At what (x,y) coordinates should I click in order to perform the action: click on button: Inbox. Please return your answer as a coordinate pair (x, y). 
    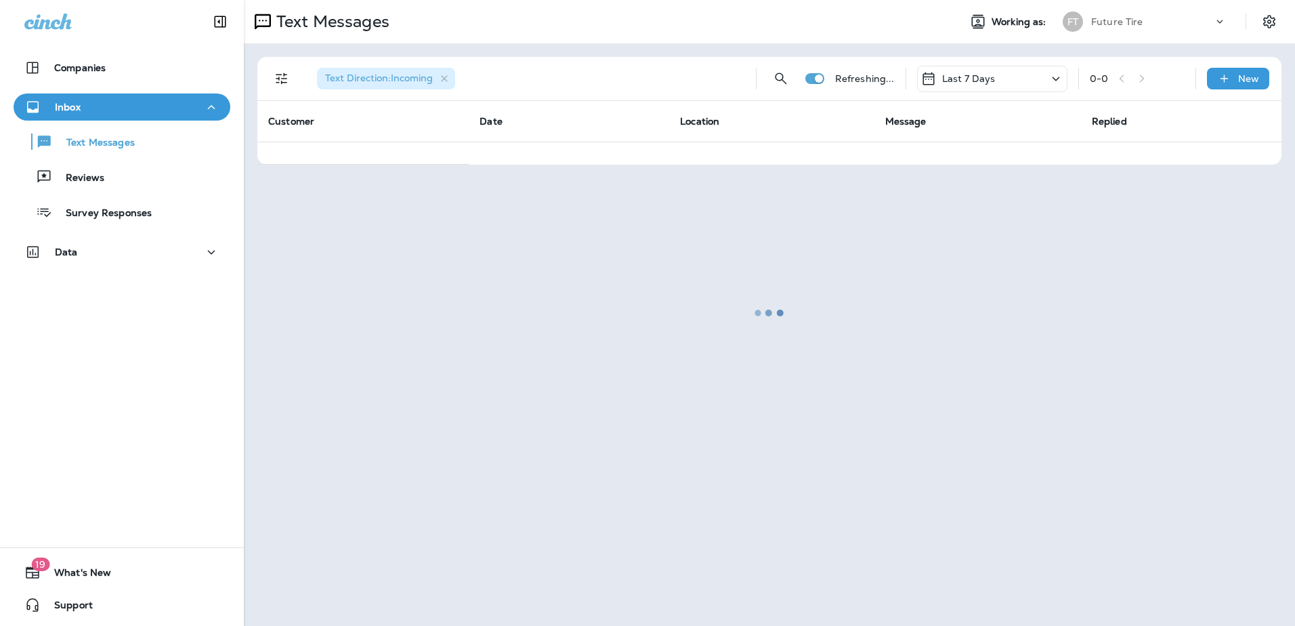
    Looking at the image, I should click on (122, 107).